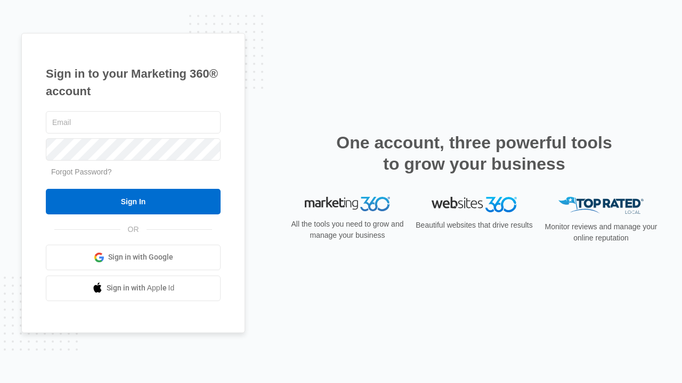 Image resolution: width=682 pixels, height=383 pixels. Describe the element at coordinates (601, 233) in the screenshot. I see `p: Monitor reviews and manage your online reputation` at that location.